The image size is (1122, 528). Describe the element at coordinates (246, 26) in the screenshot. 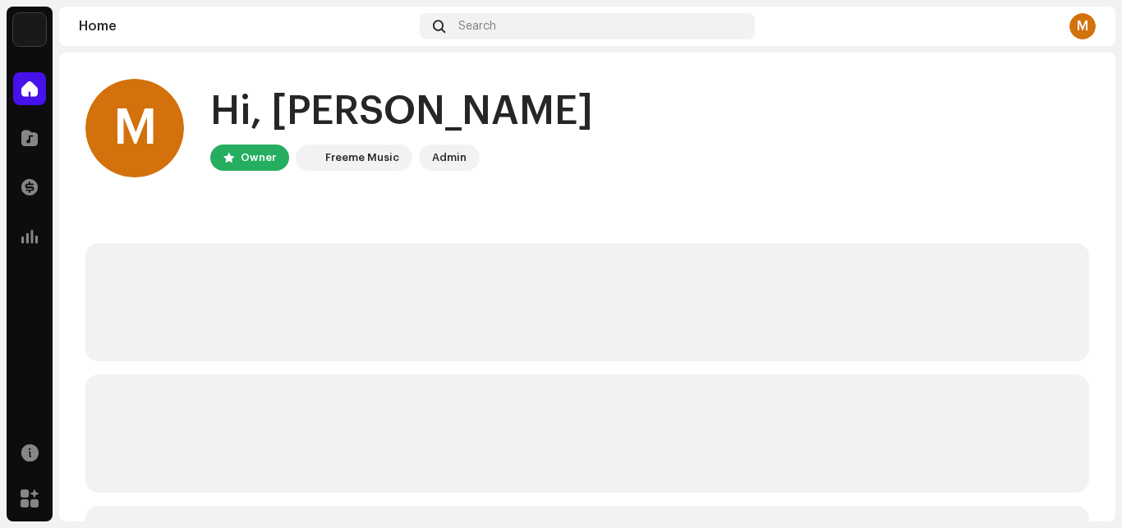

I see `div: Home` at that location.